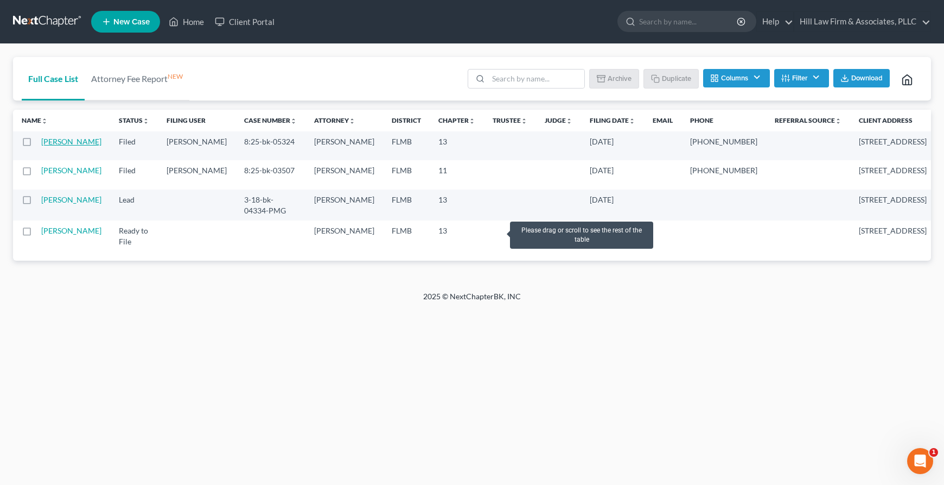 The width and height of the screenshot is (944, 485). I want to click on span: Download, so click(867, 78).